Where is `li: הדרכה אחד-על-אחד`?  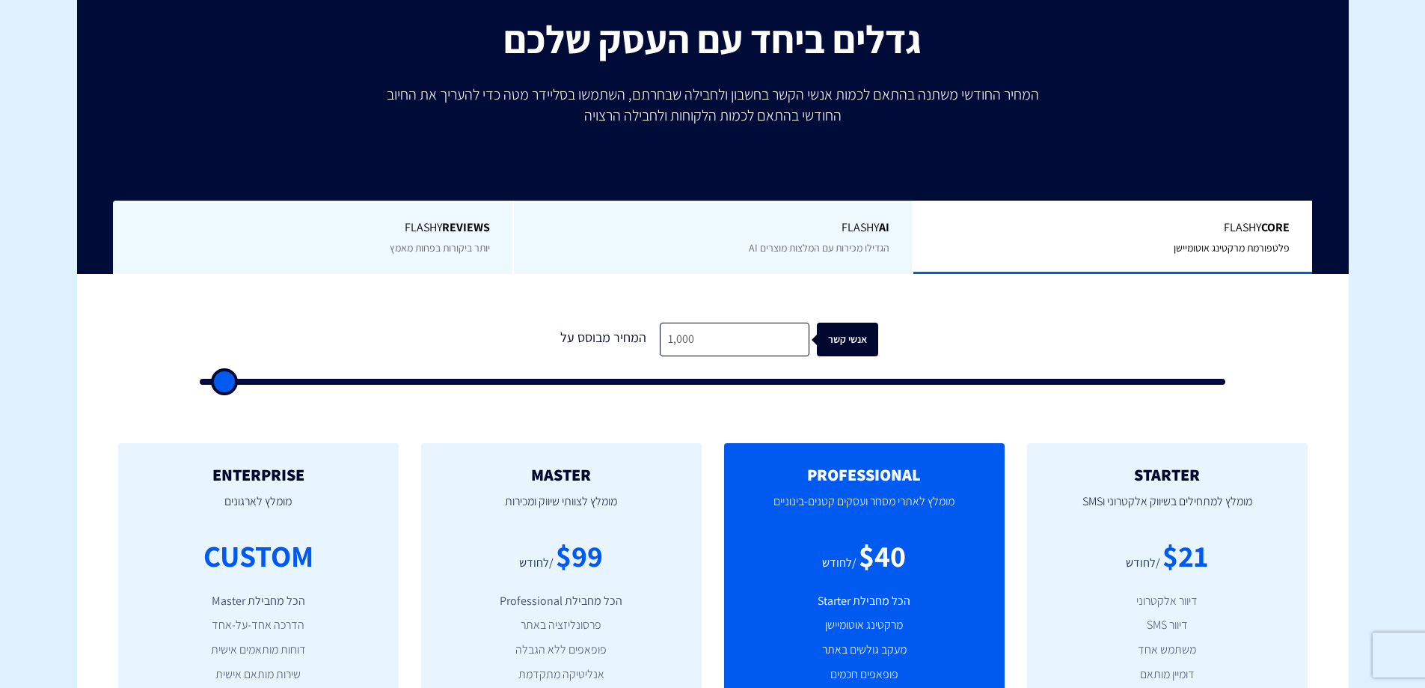
li: הדרכה אחד-על-אחד is located at coordinates (258, 625).